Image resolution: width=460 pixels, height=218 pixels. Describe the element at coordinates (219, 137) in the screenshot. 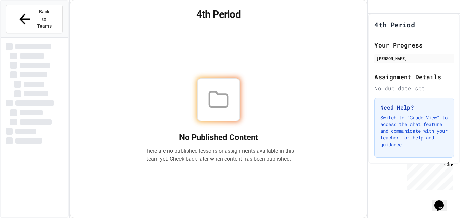

I see `h2: No Published Content` at that location.